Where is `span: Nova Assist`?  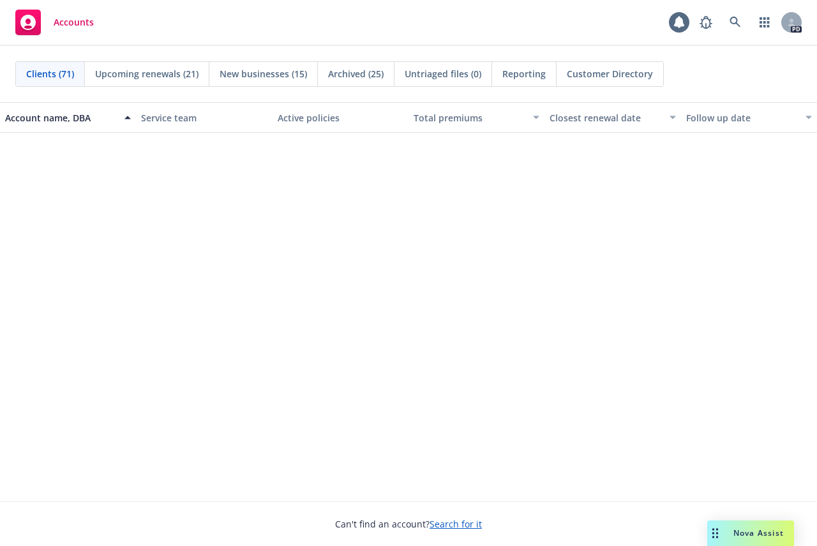
span: Nova Assist is located at coordinates (759, 533).